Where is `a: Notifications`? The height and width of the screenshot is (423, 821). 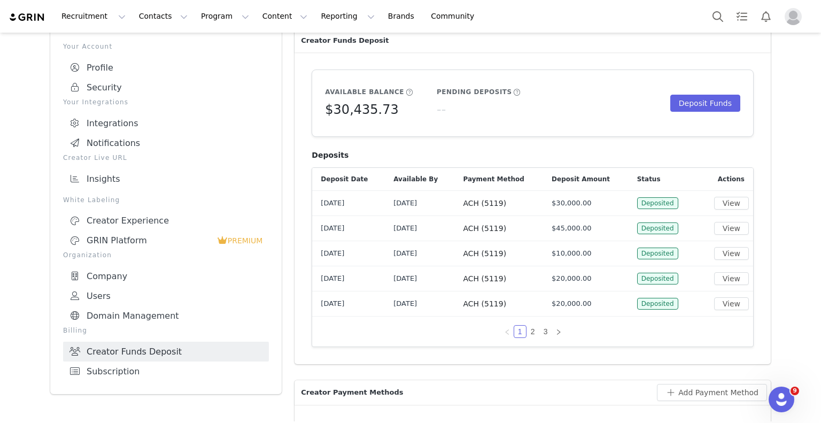
a: Notifications is located at coordinates (166, 143).